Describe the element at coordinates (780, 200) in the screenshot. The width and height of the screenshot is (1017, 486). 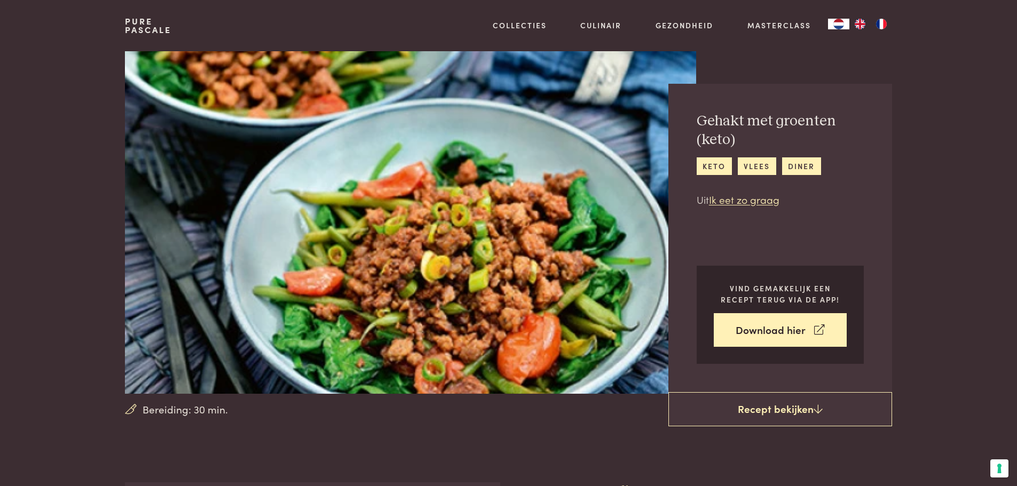
I see `p: Uit` at that location.